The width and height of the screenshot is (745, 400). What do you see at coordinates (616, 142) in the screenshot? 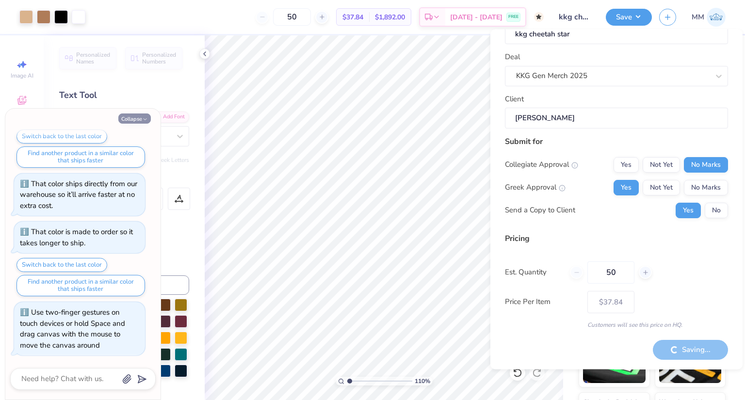
I see `div: Submit for` at bounding box center [616, 142].